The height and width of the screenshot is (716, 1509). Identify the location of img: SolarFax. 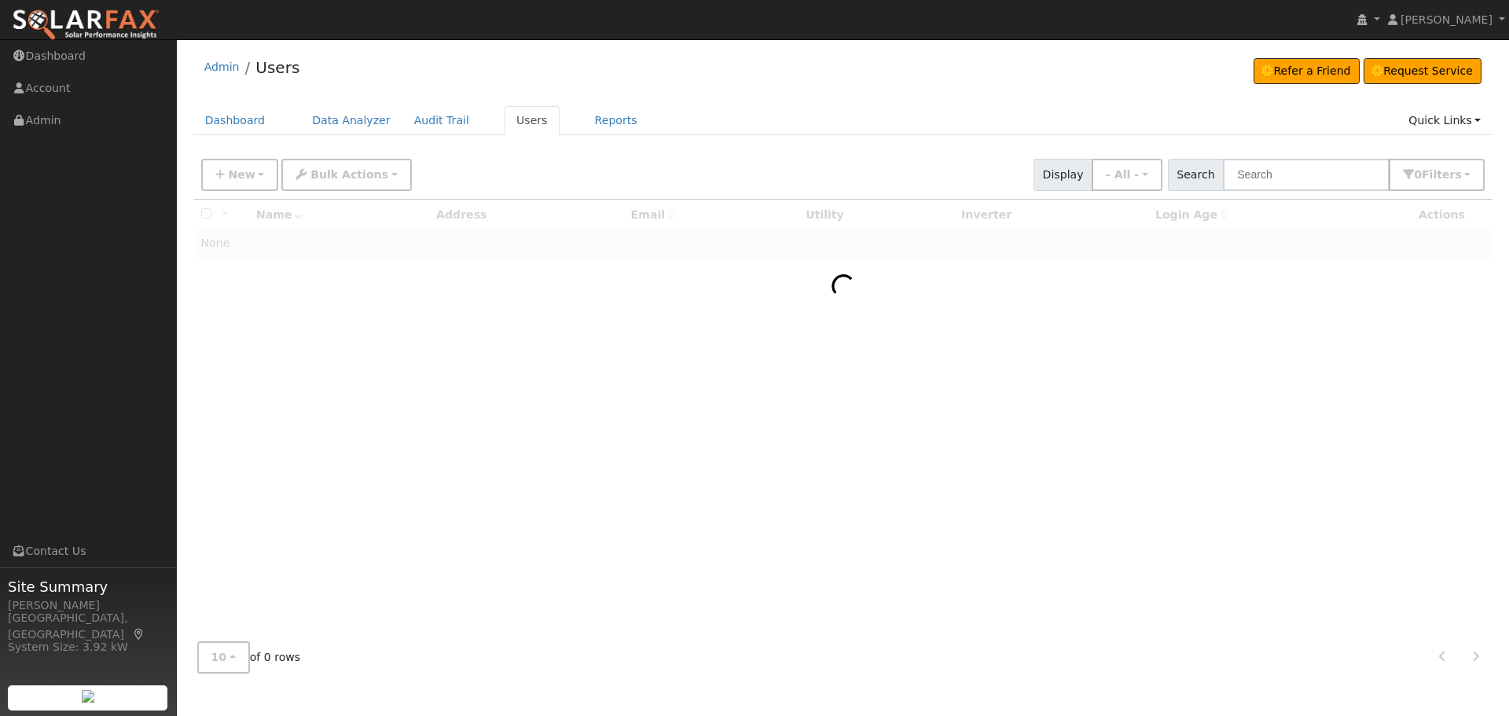
(86, 25).